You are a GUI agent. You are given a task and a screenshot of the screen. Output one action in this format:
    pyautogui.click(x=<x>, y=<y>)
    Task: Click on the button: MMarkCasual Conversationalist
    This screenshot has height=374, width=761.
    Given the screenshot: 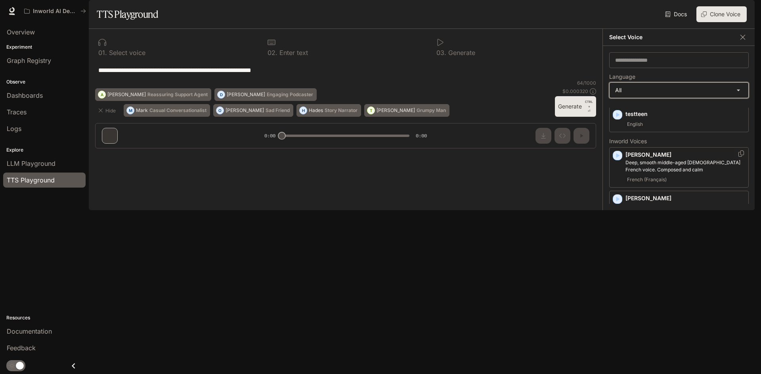 What is the action you would take?
    pyautogui.click(x=167, y=111)
    